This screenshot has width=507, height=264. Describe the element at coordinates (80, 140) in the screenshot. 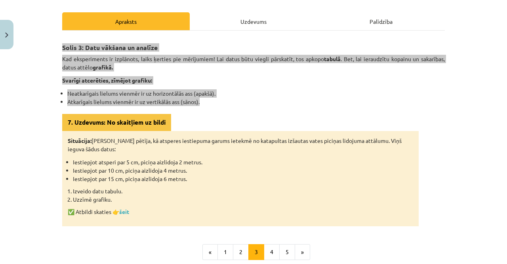

I see `strong: Situācija:` at that location.